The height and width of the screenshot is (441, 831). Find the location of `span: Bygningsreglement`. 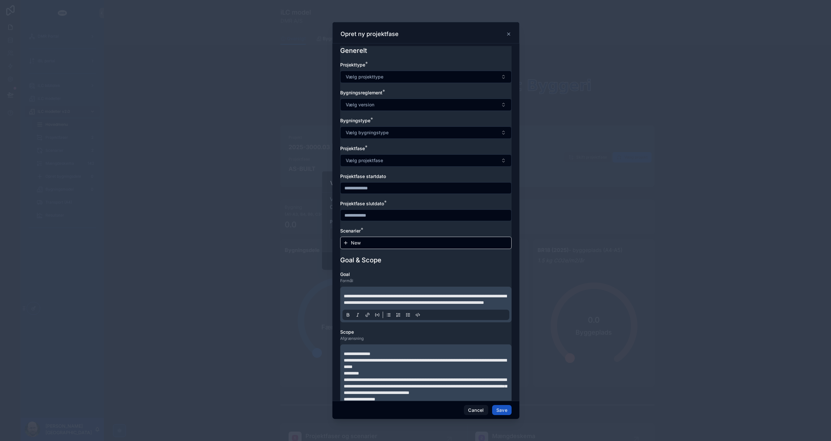

span: Bygningsreglement is located at coordinates (361, 92).